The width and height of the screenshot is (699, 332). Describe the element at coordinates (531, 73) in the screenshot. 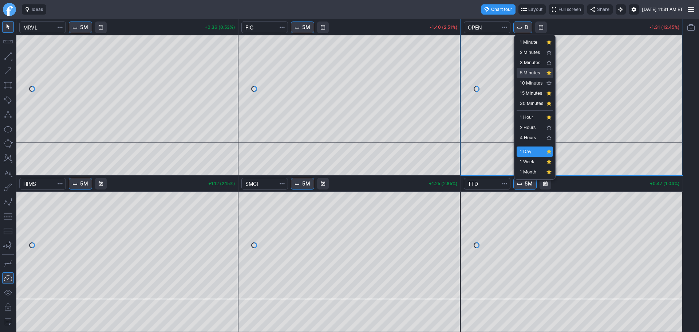

I see `span: 5 Minutes` at that location.